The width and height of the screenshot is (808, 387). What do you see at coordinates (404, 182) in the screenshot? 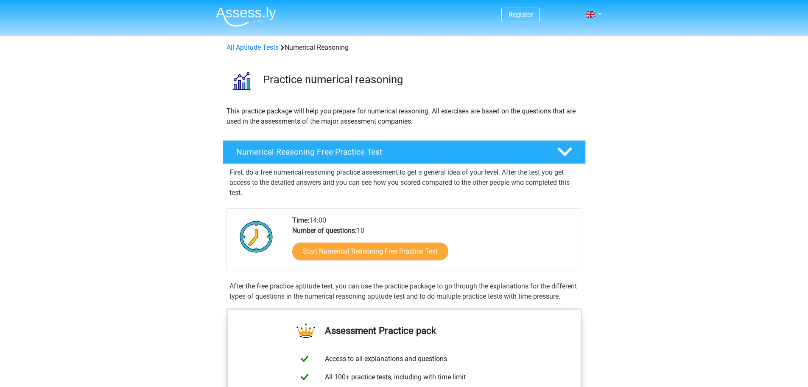
I see `p: First, do a free numerical reasoning practice assessment to get a general idea of your level. Aft...` at bounding box center [404, 182].